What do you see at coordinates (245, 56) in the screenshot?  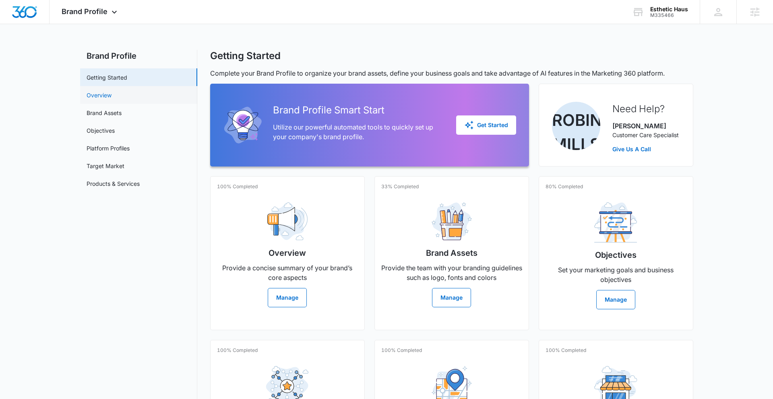 I see `h1: Getting Started` at bounding box center [245, 56].